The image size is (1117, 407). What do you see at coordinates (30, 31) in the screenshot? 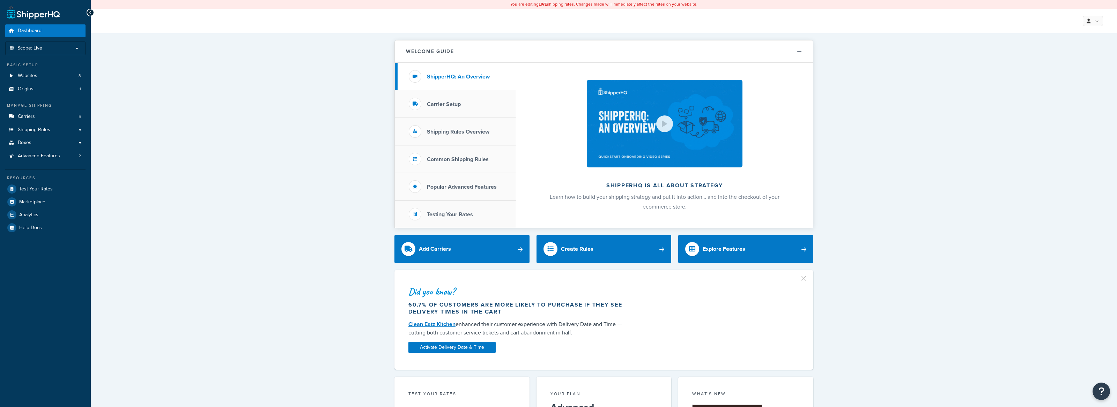
I see `span: Dashboard` at bounding box center [30, 31].